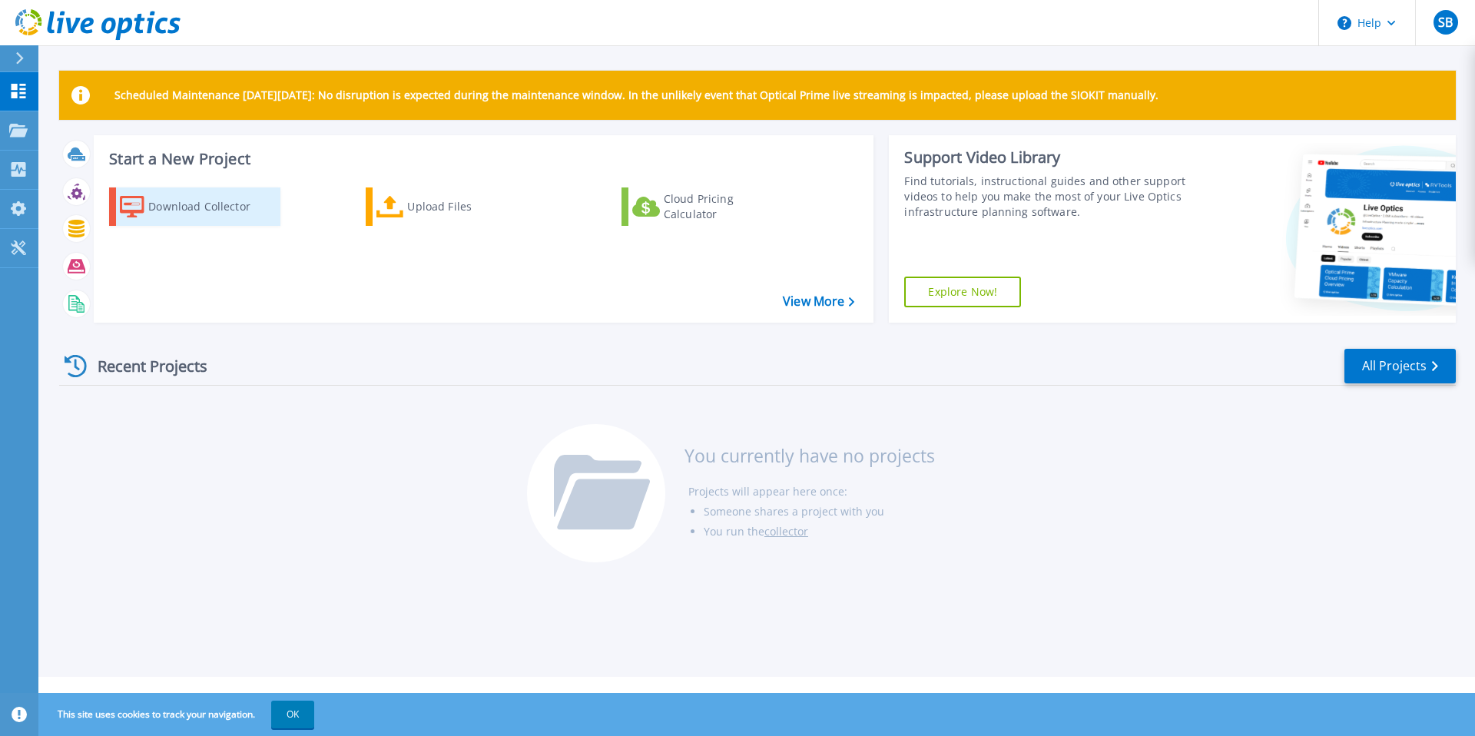  What do you see at coordinates (1048, 157) in the screenshot?
I see `div: Support Video Library` at bounding box center [1048, 157].